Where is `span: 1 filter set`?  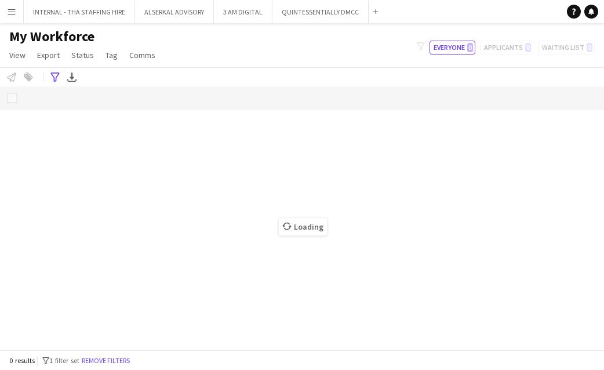
span: 1 filter set is located at coordinates (64, 360).